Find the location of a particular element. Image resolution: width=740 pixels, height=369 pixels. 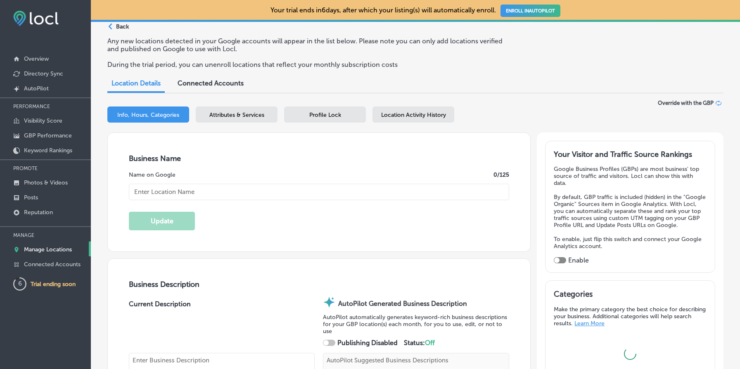

p: GBP Performance is located at coordinates (48, 135).